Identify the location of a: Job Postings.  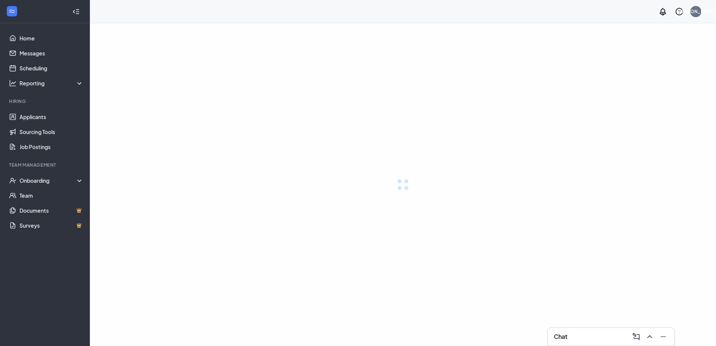
(51, 147).